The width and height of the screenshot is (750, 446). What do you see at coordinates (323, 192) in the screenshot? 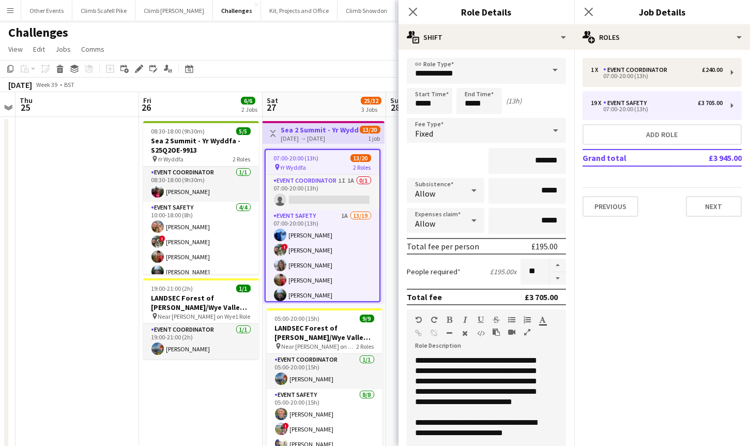
I see `app-card-role: Event Coordinator1I1A0/107:00-20:00 (13h)` at bounding box center [323, 192].